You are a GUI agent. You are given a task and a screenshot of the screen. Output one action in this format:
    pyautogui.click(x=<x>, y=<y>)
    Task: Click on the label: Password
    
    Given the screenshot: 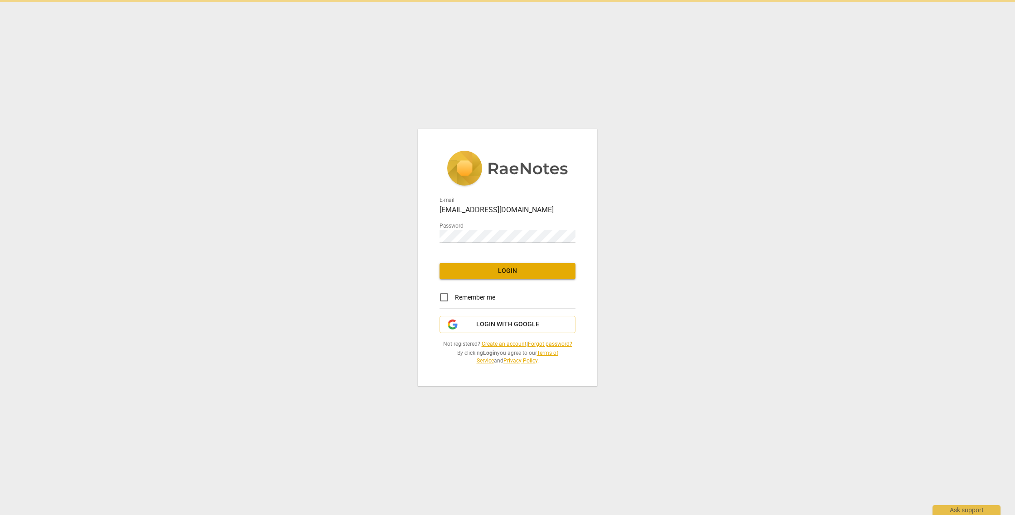 What is the action you would take?
    pyautogui.click(x=451, y=226)
    